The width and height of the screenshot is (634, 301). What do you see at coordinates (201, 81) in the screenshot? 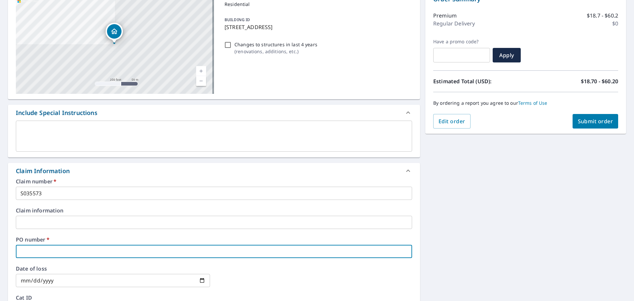
I see `a: Current Level 17, Zoom Out` at bounding box center [201, 81].